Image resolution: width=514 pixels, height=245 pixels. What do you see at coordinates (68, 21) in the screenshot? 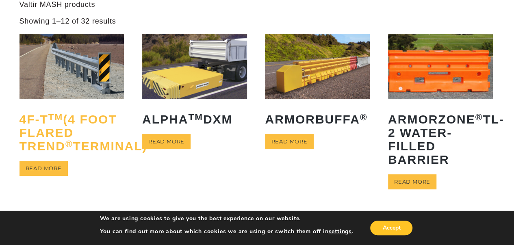
I see `p: Showing 1–12 of 32 results` at bounding box center [68, 21].